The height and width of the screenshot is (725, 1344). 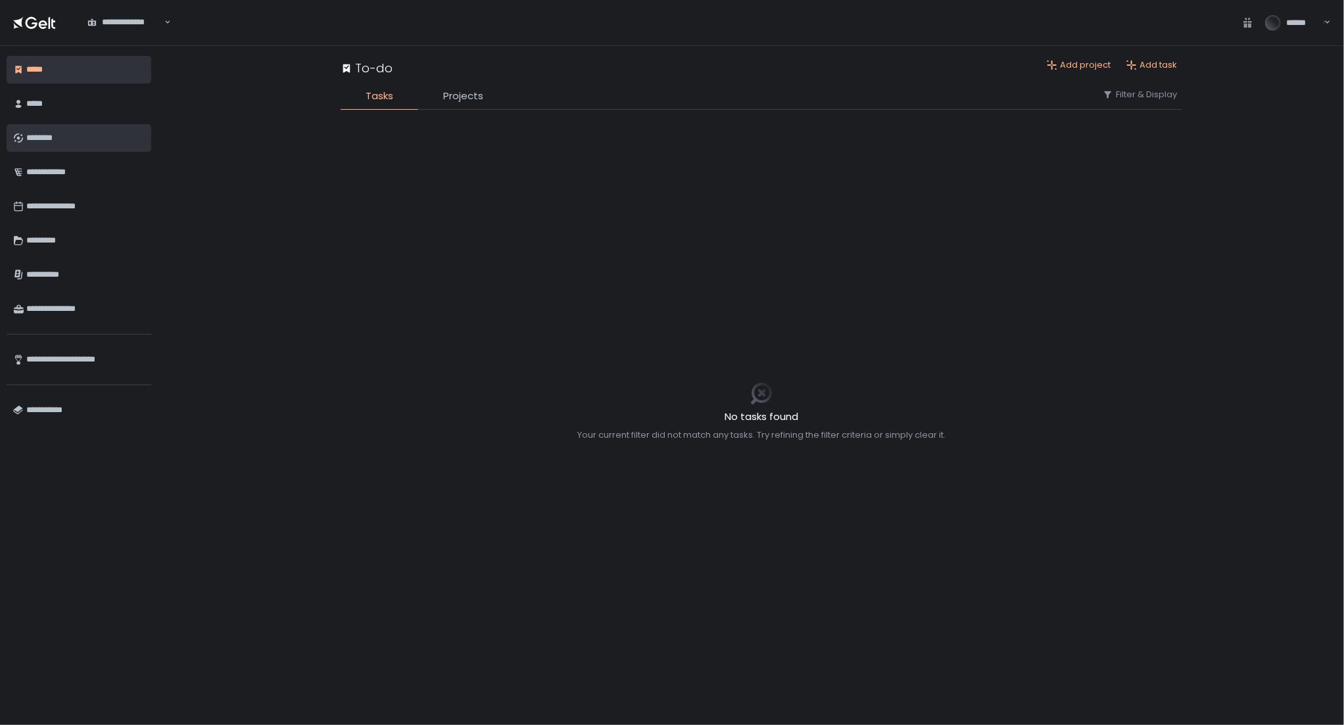 What do you see at coordinates (1078, 65) in the screenshot?
I see `div: Add project` at bounding box center [1078, 65].